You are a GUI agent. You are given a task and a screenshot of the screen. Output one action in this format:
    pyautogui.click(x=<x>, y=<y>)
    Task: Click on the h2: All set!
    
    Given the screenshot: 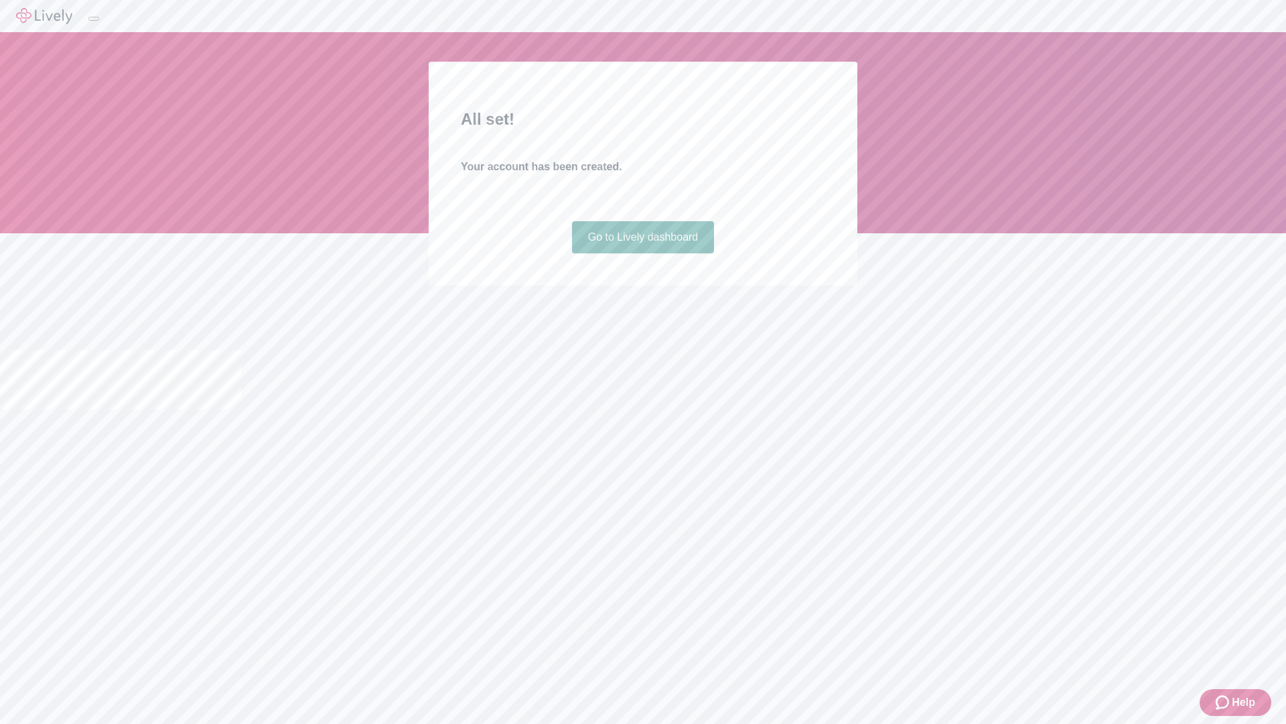 What is the action you would take?
    pyautogui.click(x=643, y=119)
    